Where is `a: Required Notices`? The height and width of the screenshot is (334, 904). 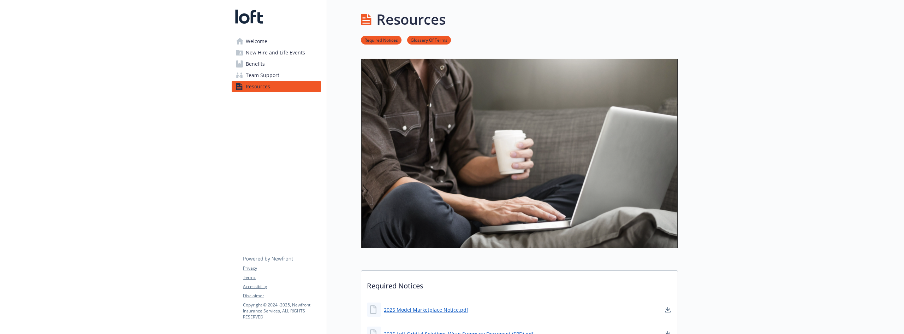 a: Required Notices is located at coordinates (381, 40).